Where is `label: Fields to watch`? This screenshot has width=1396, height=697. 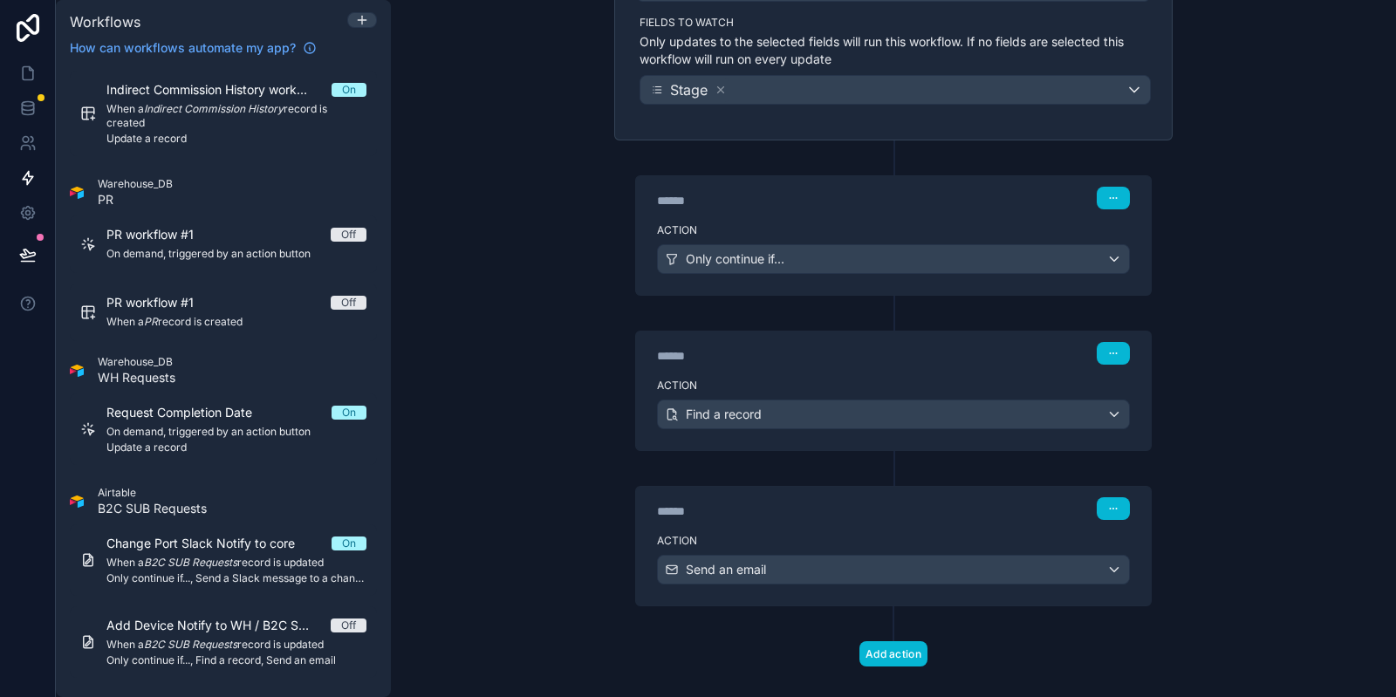 label: Fields to watch is located at coordinates (895, 23).